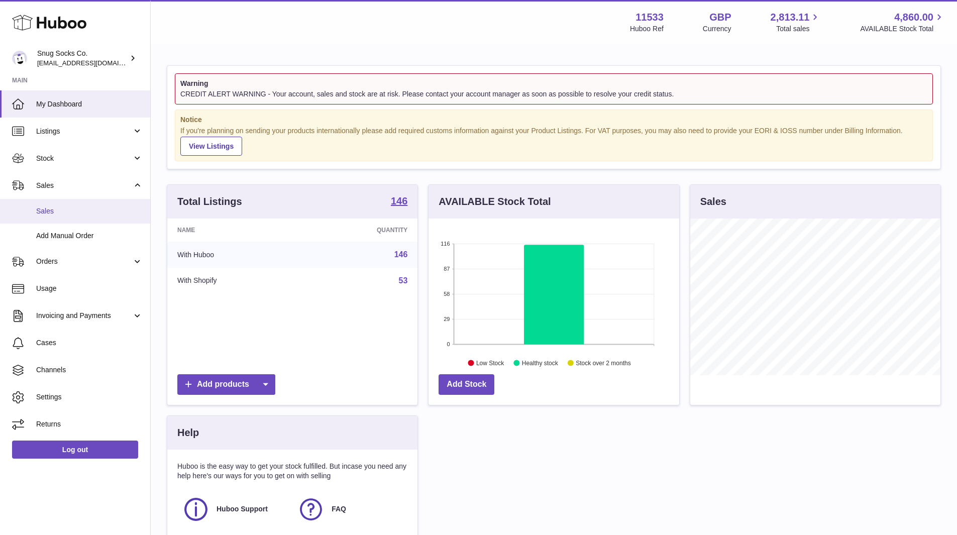 Image resolution: width=957 pixels, height=535 pixels. I want to click on strong: 11533, so click(649, 17).